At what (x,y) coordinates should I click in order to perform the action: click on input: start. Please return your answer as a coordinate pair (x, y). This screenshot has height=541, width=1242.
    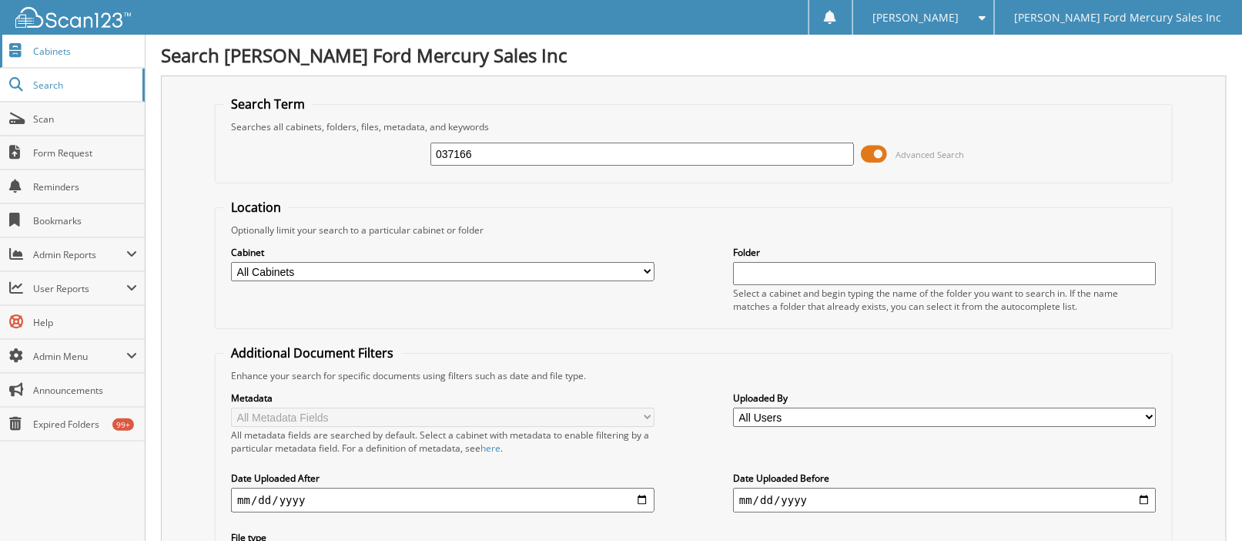
    Looking at the image, I should click on (443, 500).